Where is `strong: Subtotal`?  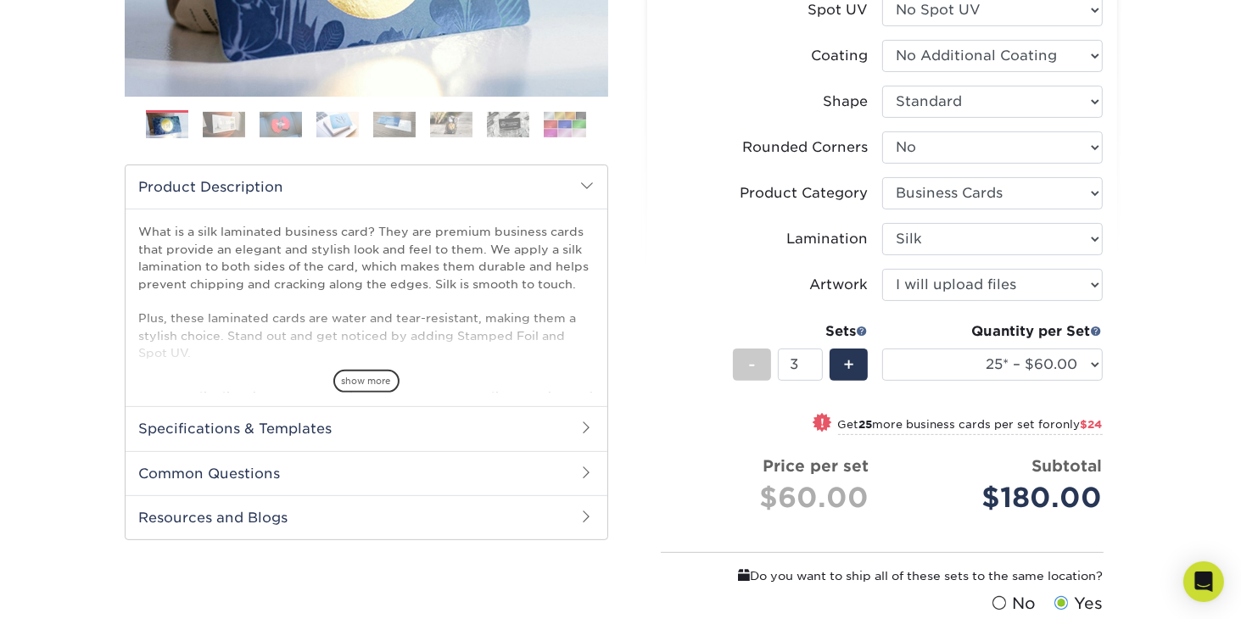 strong: Subtotal is located at coordinates (1067, 466).